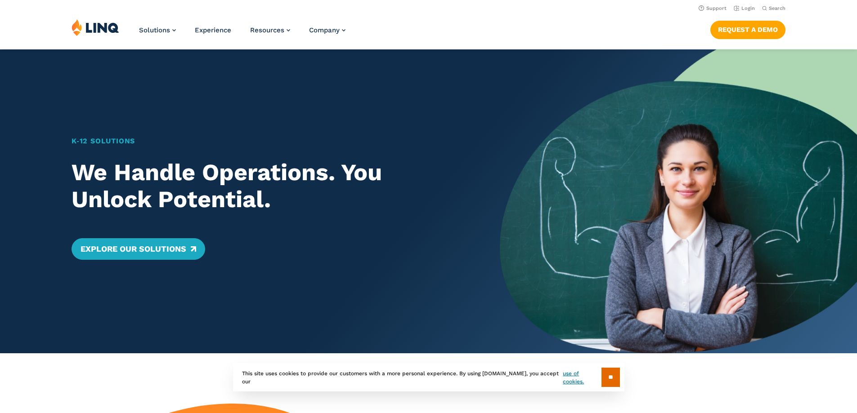 The height and width of the screenshot is (413, 857). Describe the element at coordinates (748, 29) in the screenshot. I see `nav: Button Navigation` at that location.